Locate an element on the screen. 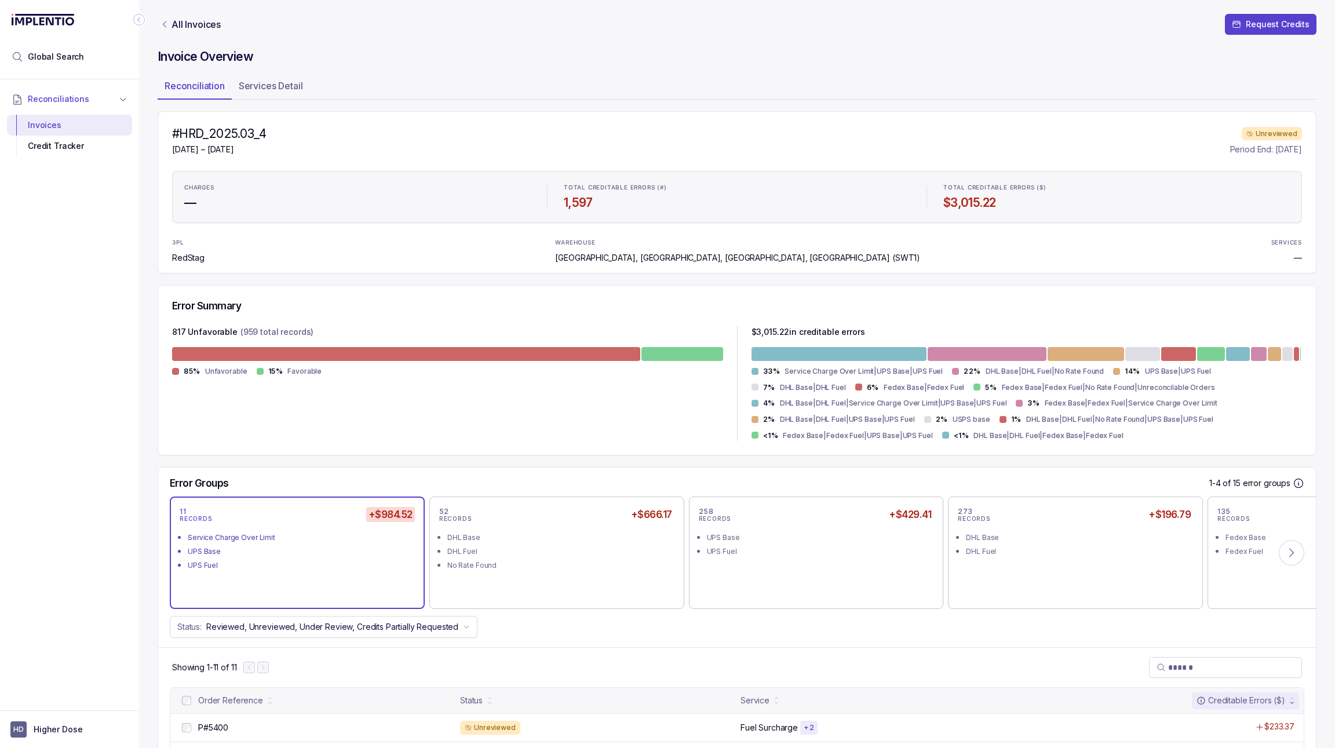 The height and width of the screenshot is (748, 1335). button: Status:Reviewed, Unreviewed, Under Review, Credits Partially Requested is located at coordinates (323, 627).